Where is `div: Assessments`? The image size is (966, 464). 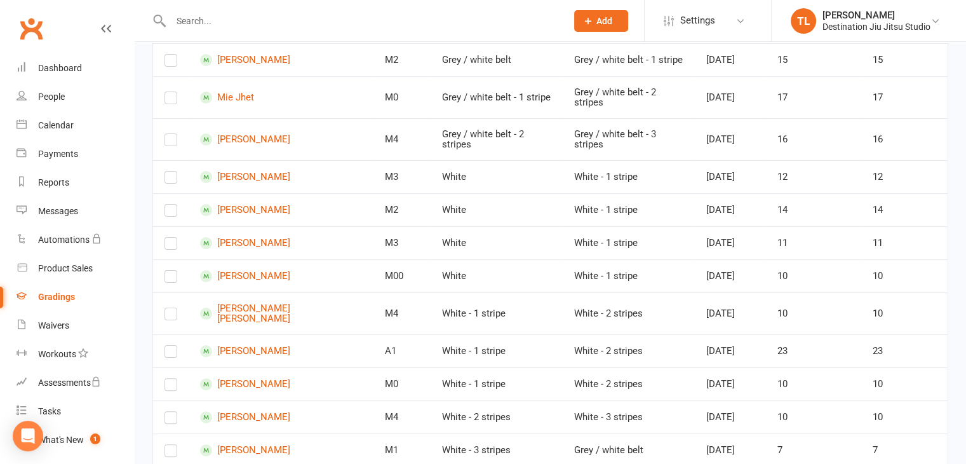
div: Assessments is located at coordinates (69, 382).